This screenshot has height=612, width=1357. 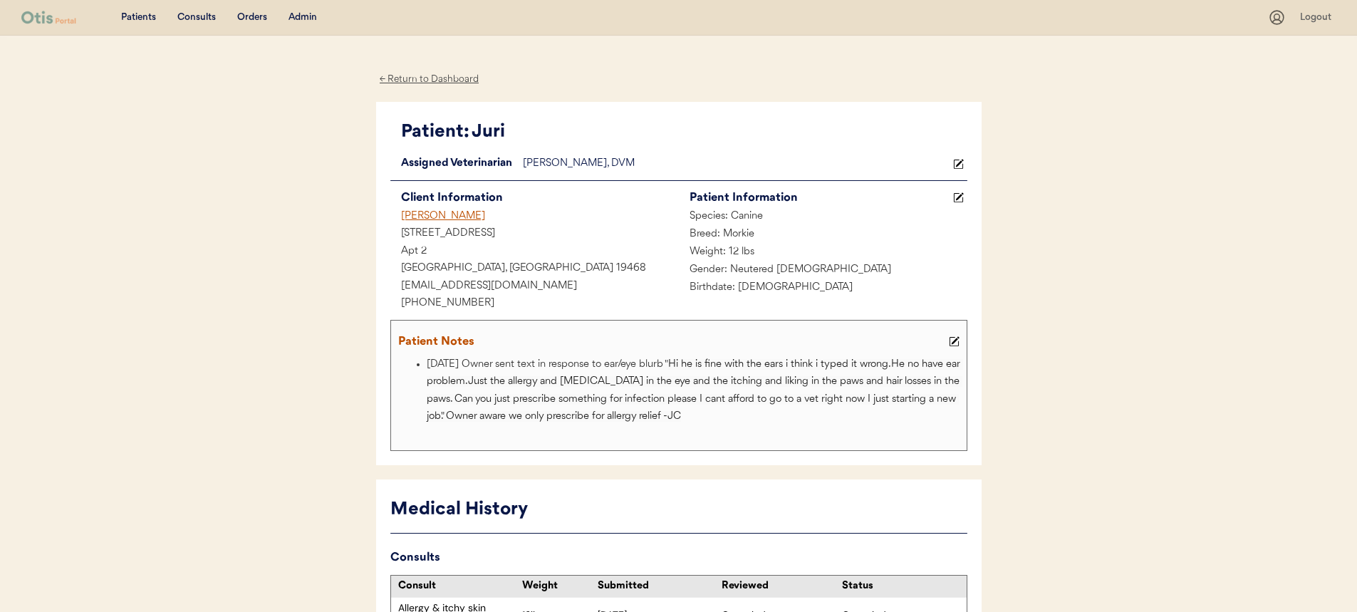 What do you see at coordinates (672, 342) in the screenshot?
I see `div: Patient Notes` at bounding box center [672, 342].